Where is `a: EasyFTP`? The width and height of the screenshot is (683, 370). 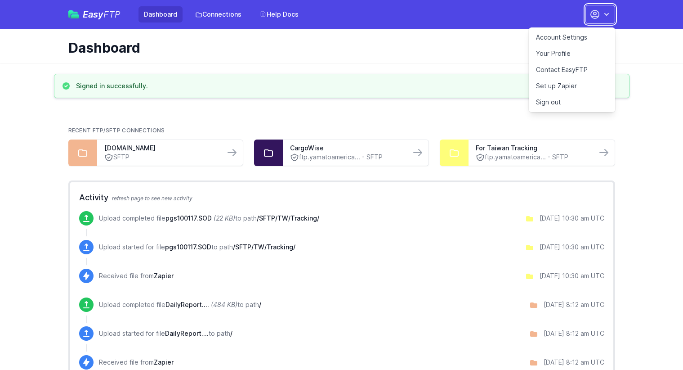
a: EasyFTP is located at coordinates (94, 14).